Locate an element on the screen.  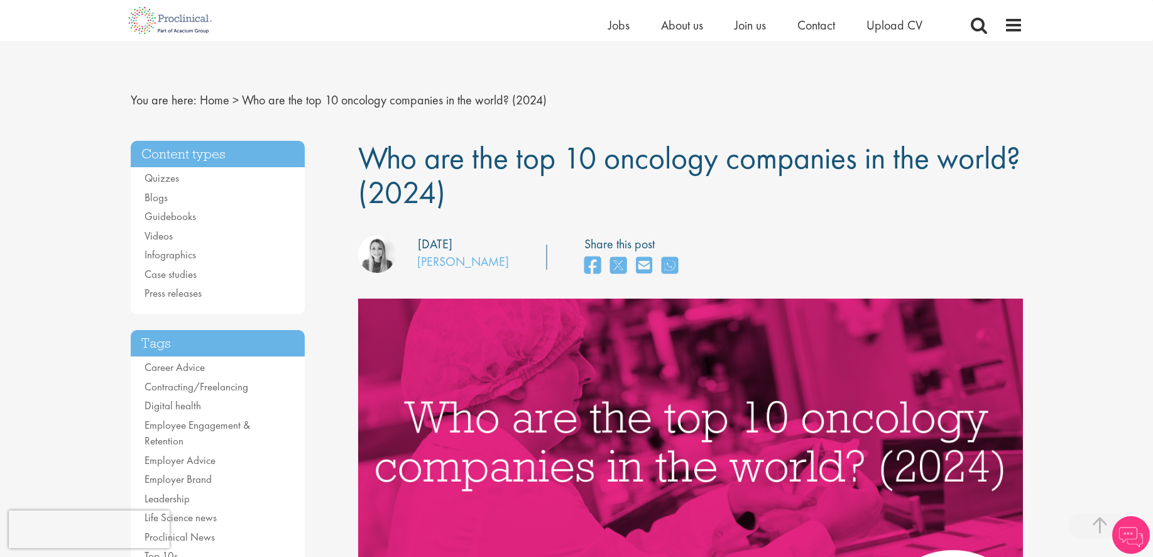
a: Life Science news is located at coordinates (180, 517).